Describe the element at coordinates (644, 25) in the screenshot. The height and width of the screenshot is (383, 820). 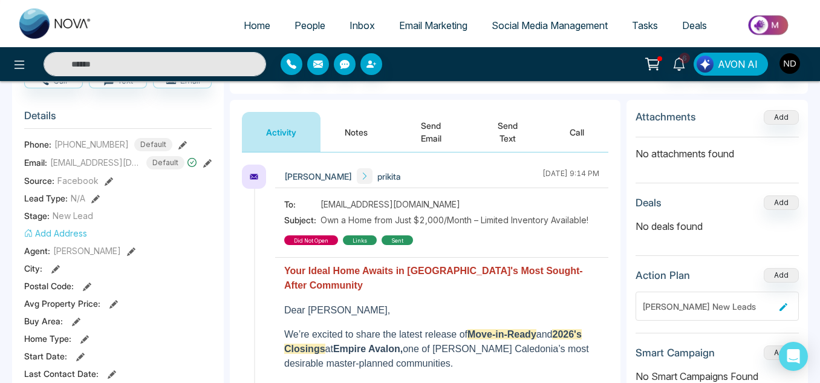
I see `a: Tasks` at that location.